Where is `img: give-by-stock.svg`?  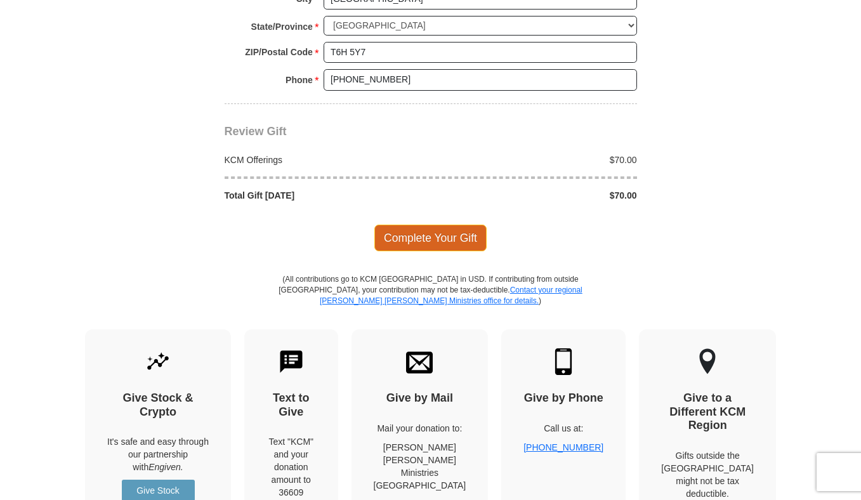
img: give-by-stock.svg is located at coordinates (158, 362).